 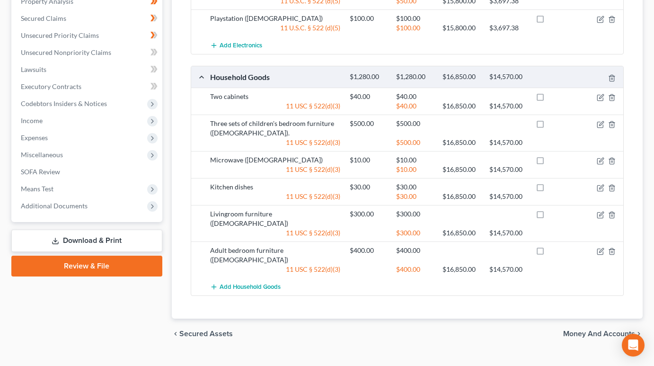 I want to click on span: Expenses, so click(x=34, y=137).